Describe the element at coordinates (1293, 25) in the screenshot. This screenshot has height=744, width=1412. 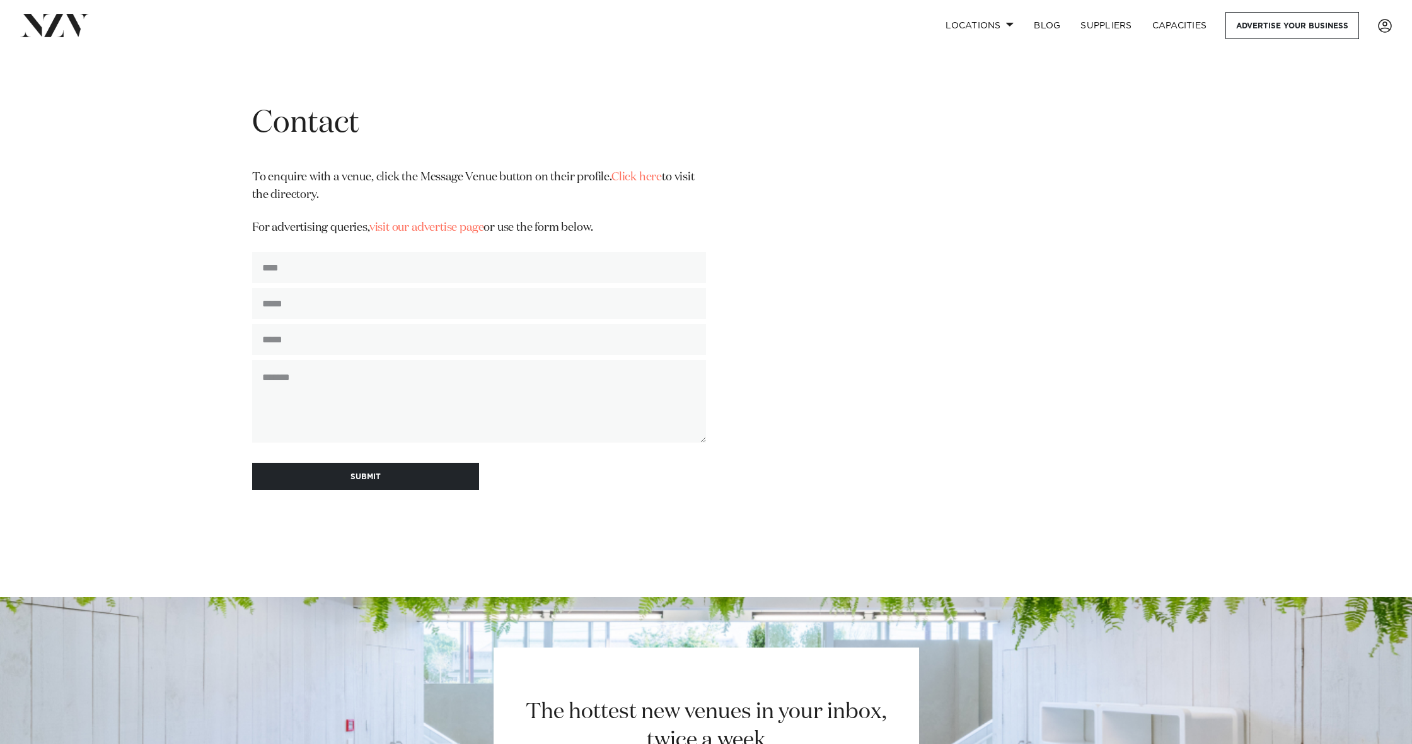
I see `a: Advertise your business` at that location.